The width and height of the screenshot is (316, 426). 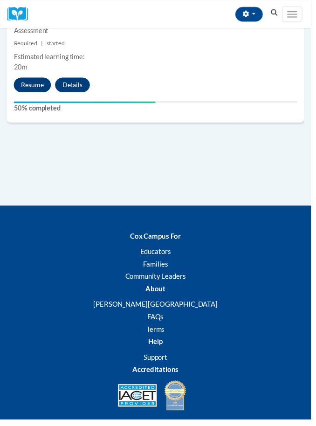 What do you see at coordinates (253, 14) in the screenshot?
I see `button: Account Settings` at bounding box center [253, 14].